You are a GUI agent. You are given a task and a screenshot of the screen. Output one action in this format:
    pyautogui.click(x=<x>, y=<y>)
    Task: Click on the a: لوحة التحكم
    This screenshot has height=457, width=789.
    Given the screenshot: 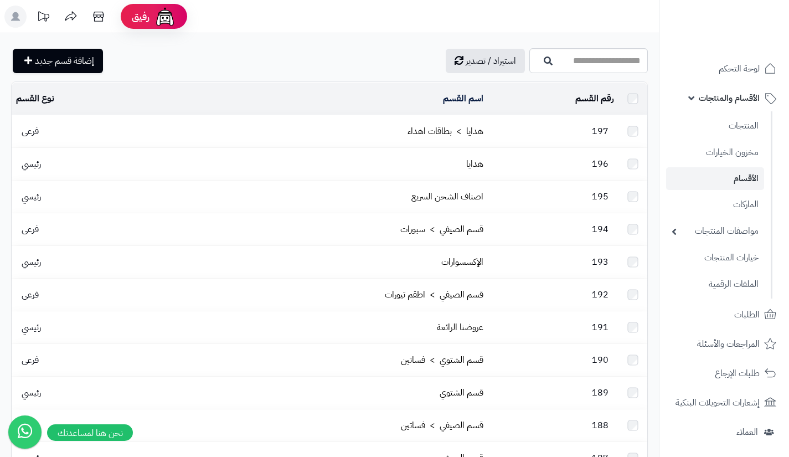 What is the action you would take?
    pyautogui.click(x=724, y=69)
    